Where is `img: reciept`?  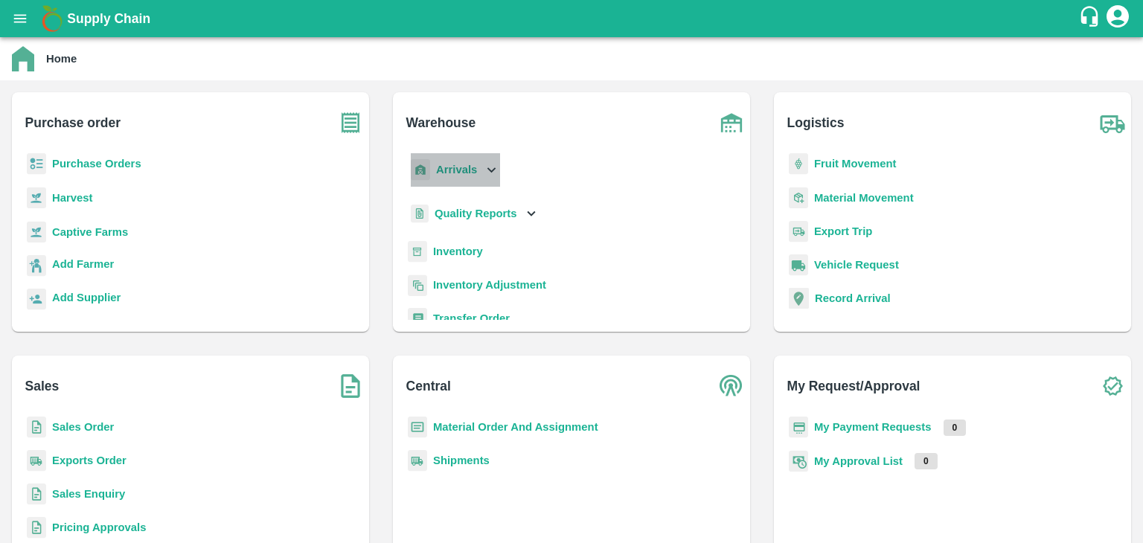 img: reciept is located at coordinates (36, 164).